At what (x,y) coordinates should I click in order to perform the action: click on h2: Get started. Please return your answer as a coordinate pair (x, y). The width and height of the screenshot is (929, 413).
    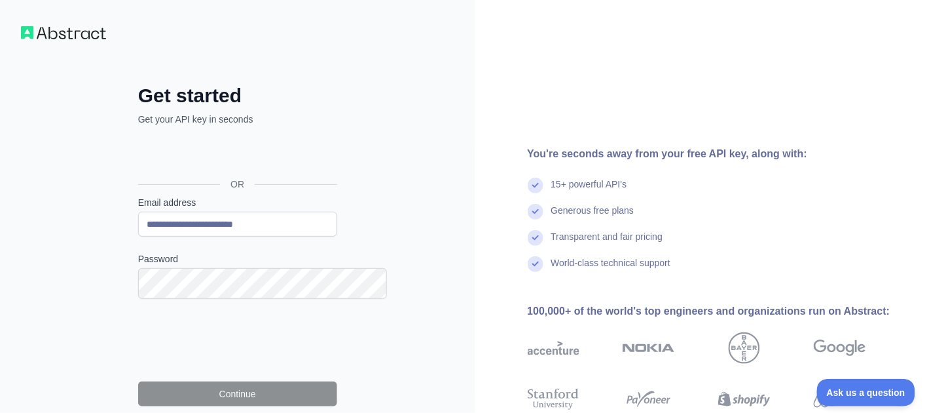
    Looking at the image, I should click on (238, 96).